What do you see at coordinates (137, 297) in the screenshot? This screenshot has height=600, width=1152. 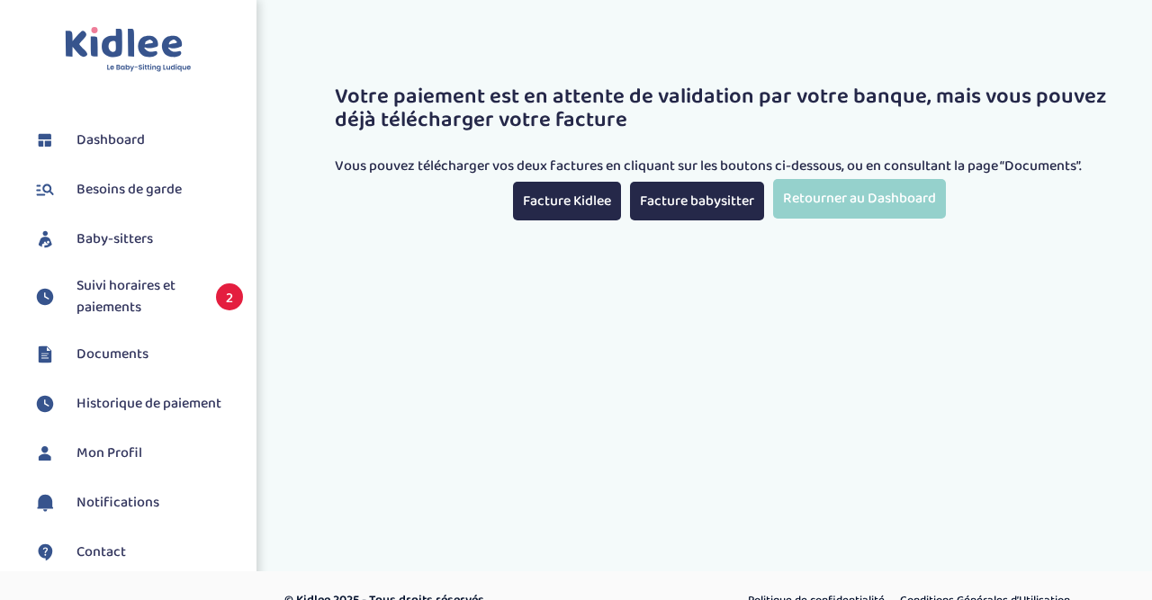 I see `span: Suivi horaires et paiements` at bounding box center [137, 297].